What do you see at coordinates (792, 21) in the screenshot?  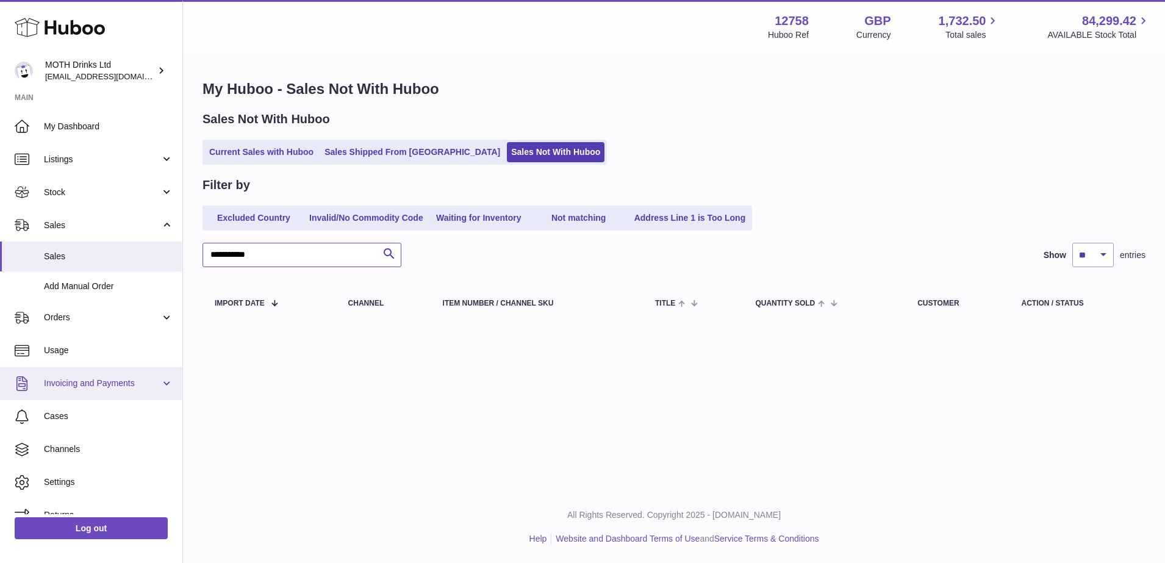 I see `strong: 12758` at bounding box center [792, 21].